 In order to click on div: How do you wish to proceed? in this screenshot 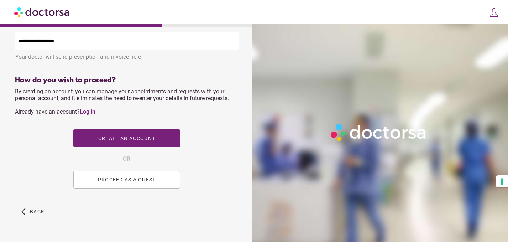, I will do `click(127, 80)`.